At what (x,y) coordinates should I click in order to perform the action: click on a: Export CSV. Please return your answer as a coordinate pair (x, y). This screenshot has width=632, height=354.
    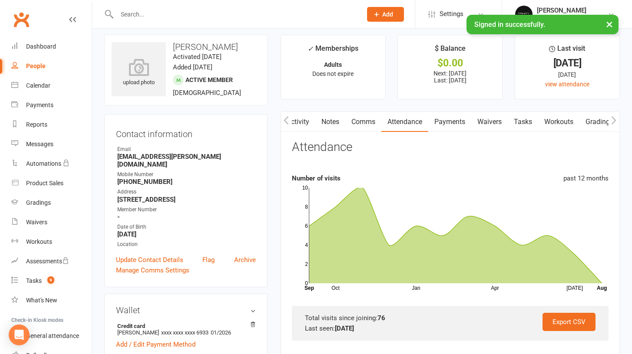
    Looking at the image, I should click on (569, 322).